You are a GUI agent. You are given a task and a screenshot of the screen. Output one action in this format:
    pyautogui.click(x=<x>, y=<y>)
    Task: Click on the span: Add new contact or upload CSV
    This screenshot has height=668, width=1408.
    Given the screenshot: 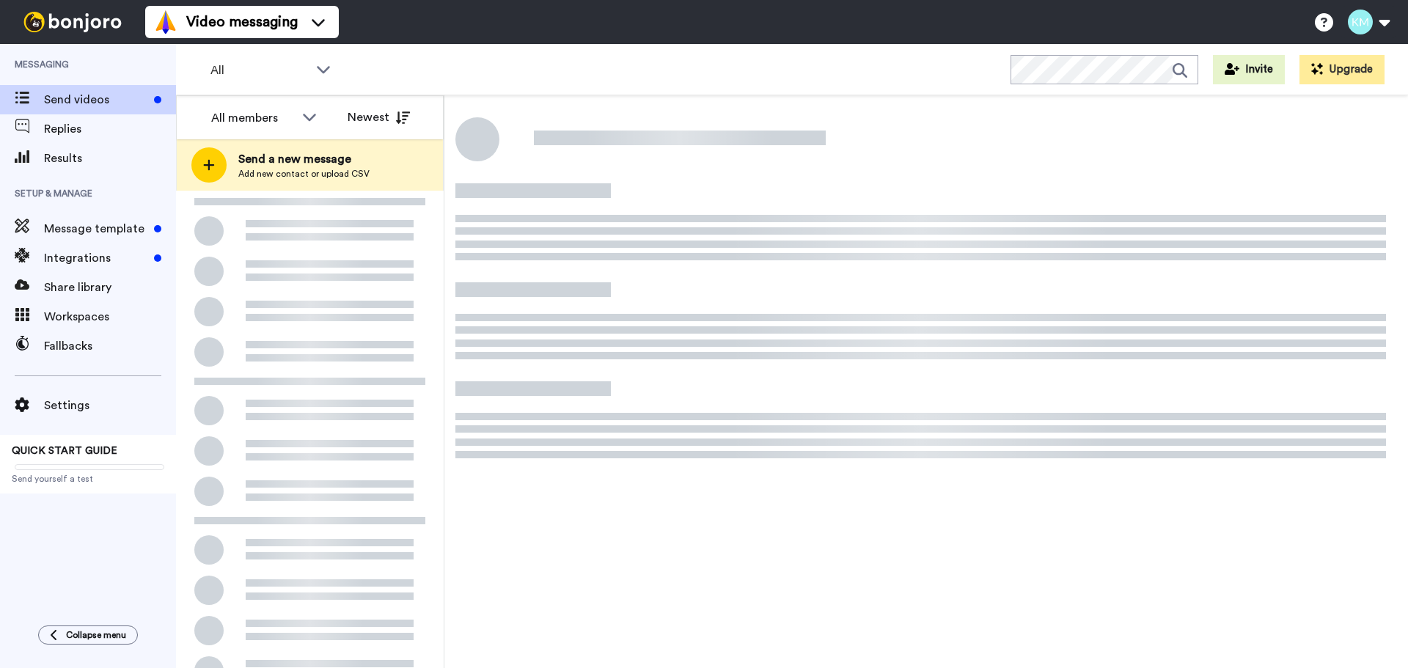 What is the action you would take?
    pyautogui.click(x=304, y=174)
    